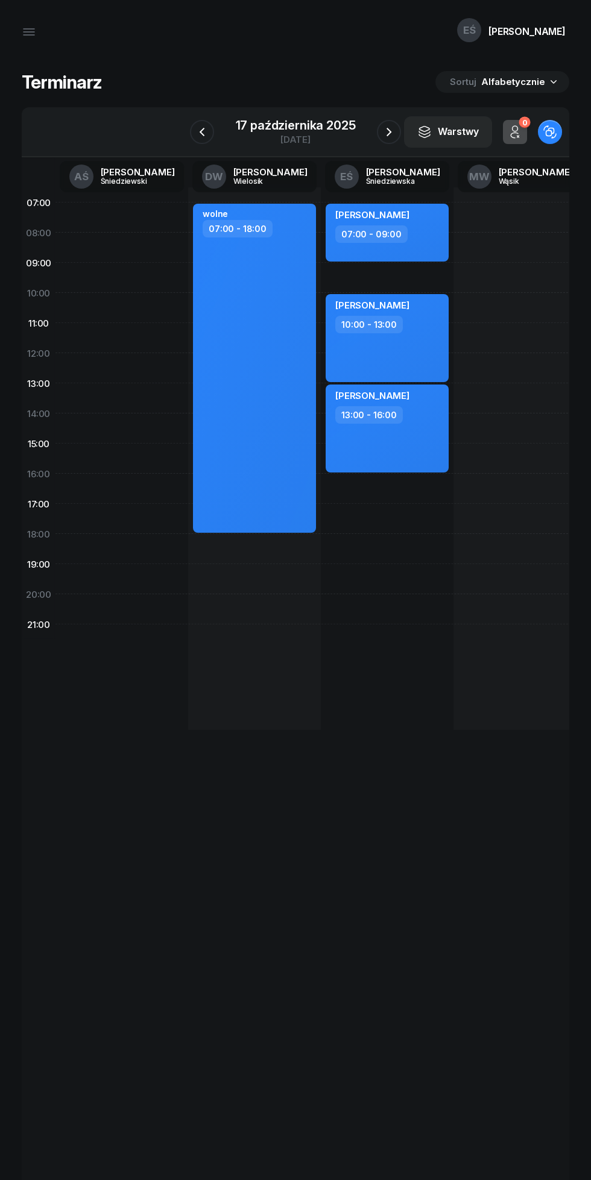 The image size is (591, 1180). Describe the element at coordinates (295, 125) in the screenshot. I see `div: 17 października 2025` at that location.